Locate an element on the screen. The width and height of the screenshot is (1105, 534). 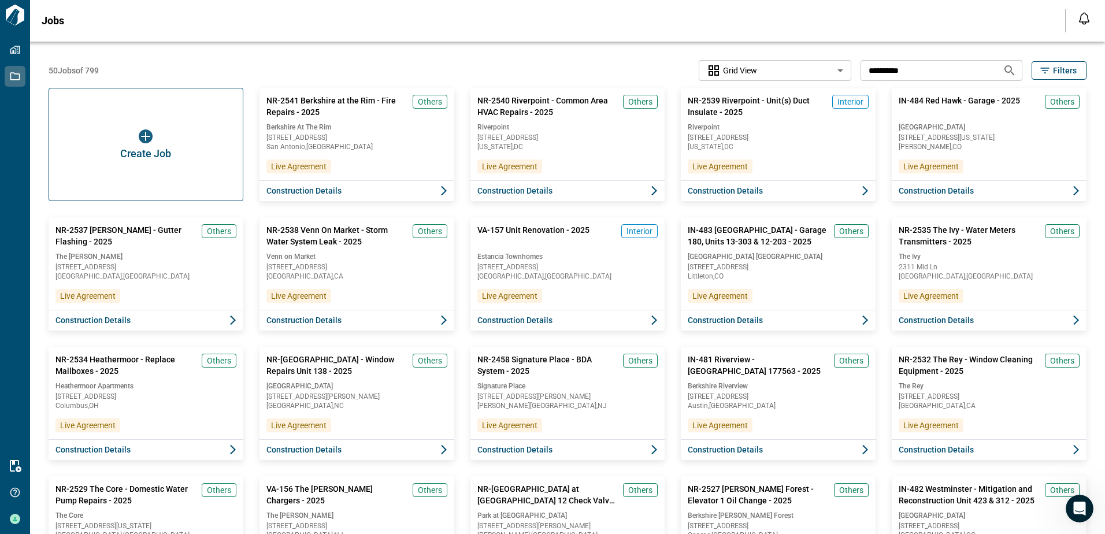
button: Open notification feed is located at coordinates (1085, 19).